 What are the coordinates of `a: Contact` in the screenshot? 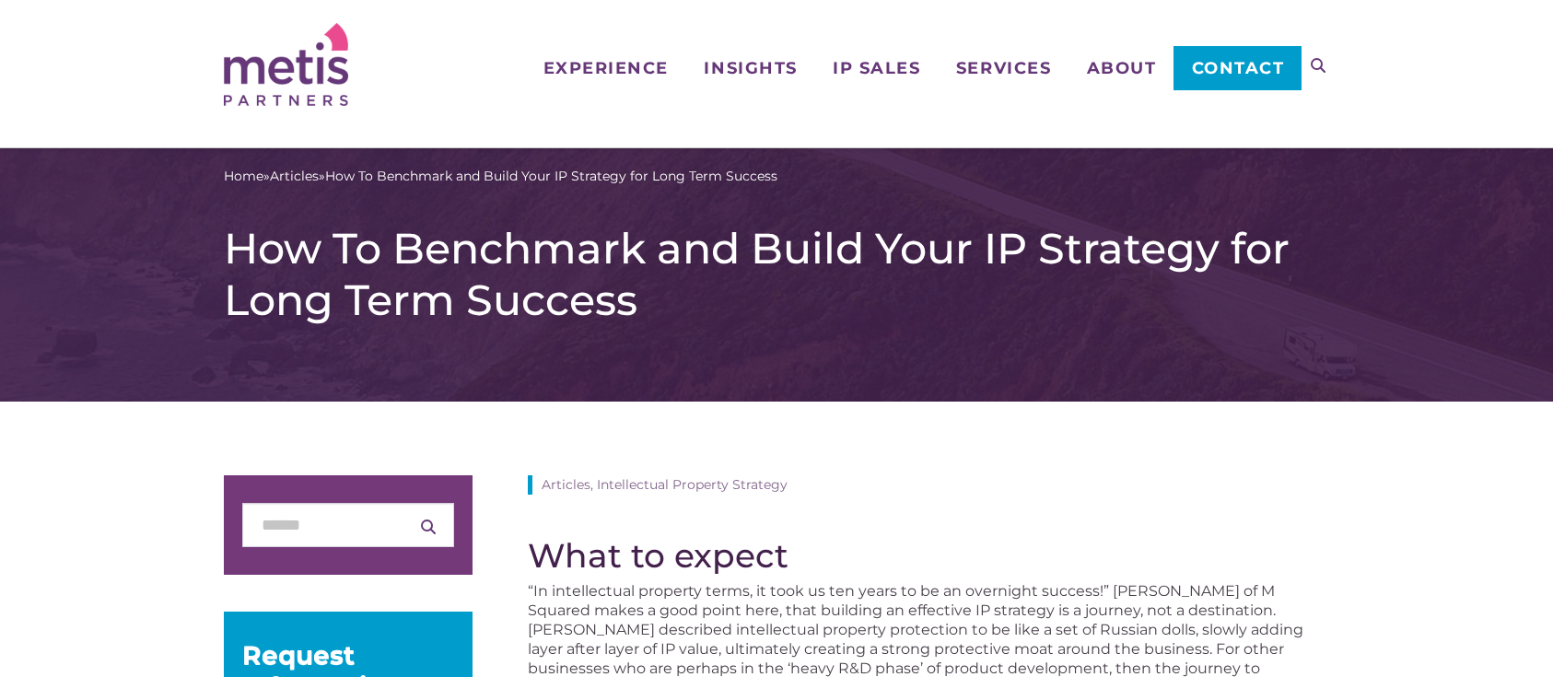 It's located at (1237, 68).